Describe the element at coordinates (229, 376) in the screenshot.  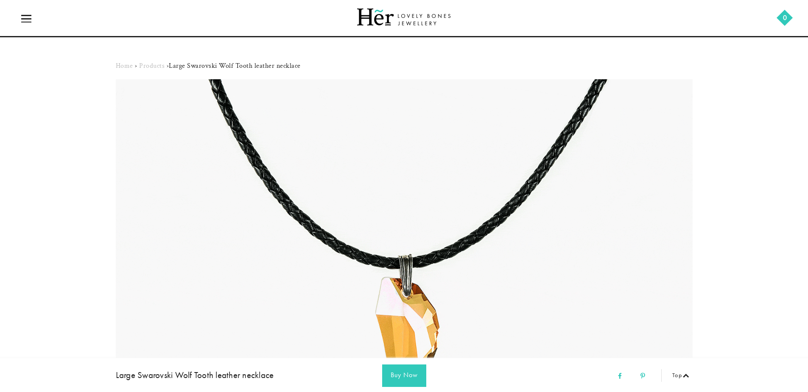
I see `h2: Large Swarovski Wolf Tooth leather necklace` at that location.